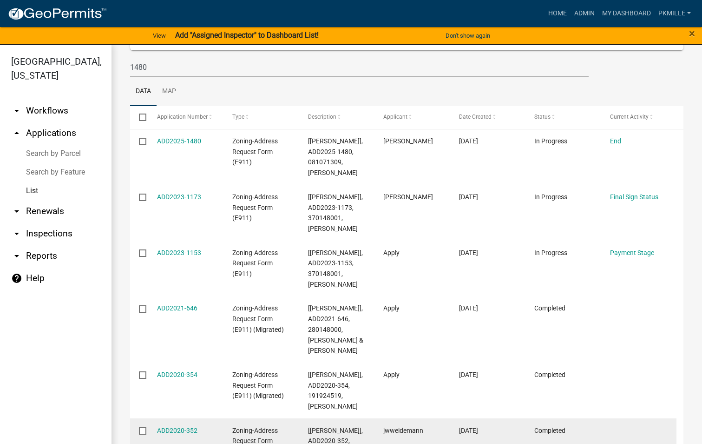 The image size is (702, 444). I want to click on i: arrow_drop_up, so click(17, 133).